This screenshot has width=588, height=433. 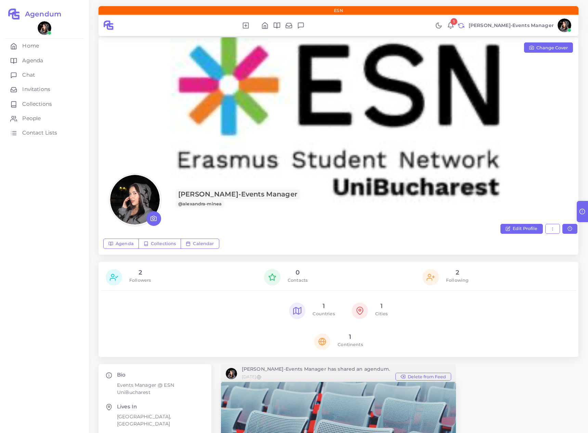 I want to click on h2: Agendum, so click(x=41, y=14).